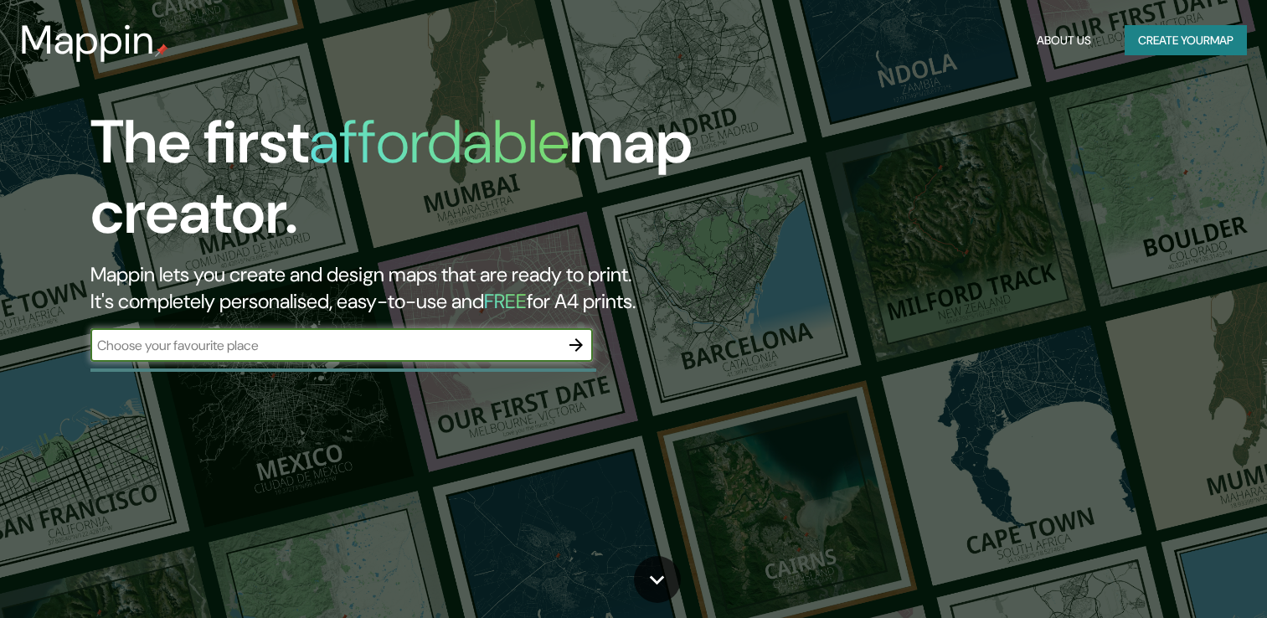 This screenshot has width=1267, height=618. Describe the element at coordinates (325, 345) in the screenshot. I see `input: Choose your favourite place` at that location.